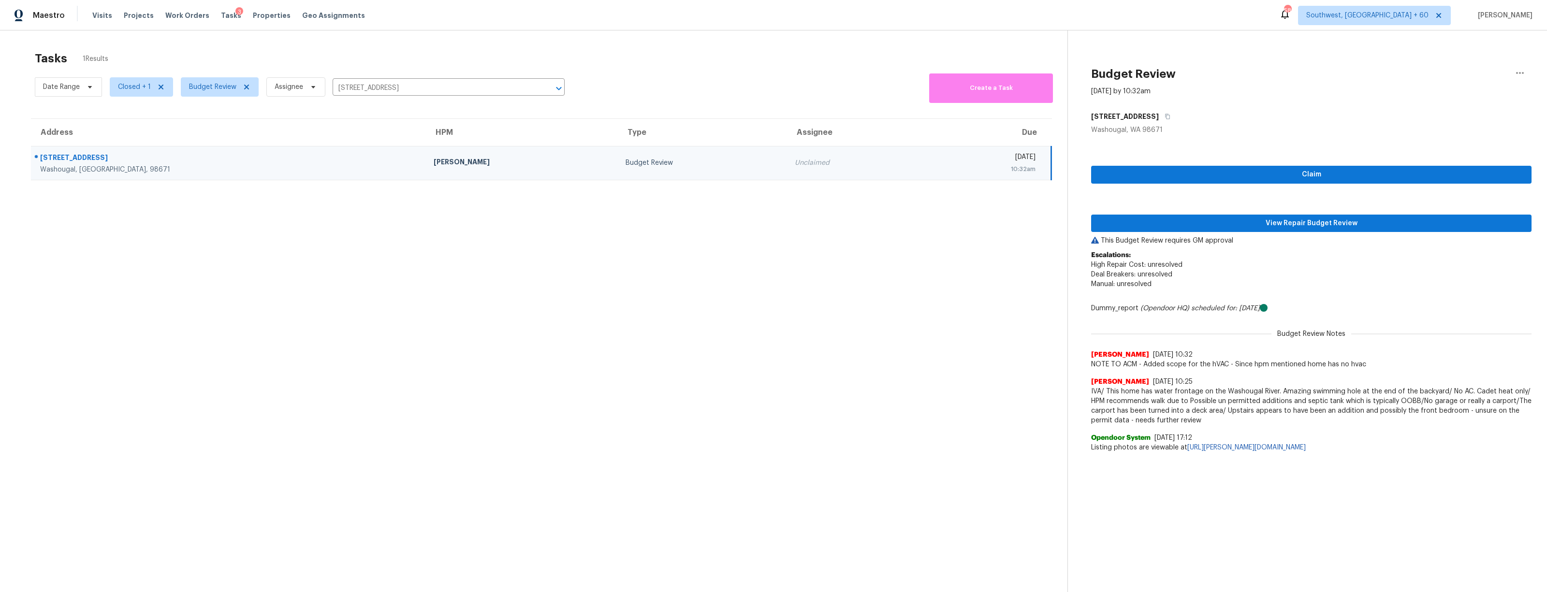  I want to click on span: Geo Assignments, so click(334, 15).